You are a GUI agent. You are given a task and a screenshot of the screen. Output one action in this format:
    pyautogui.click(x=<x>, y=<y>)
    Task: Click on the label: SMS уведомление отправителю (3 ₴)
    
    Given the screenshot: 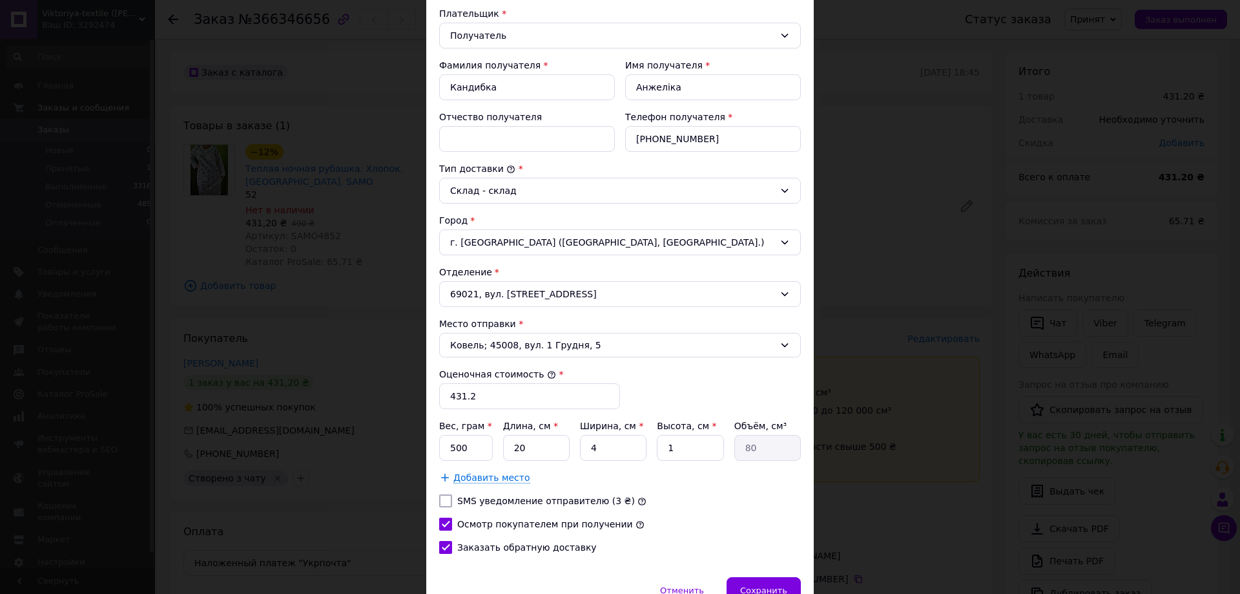 What is the action you would take?
    pyautogui.click(x=546, y=501)
    